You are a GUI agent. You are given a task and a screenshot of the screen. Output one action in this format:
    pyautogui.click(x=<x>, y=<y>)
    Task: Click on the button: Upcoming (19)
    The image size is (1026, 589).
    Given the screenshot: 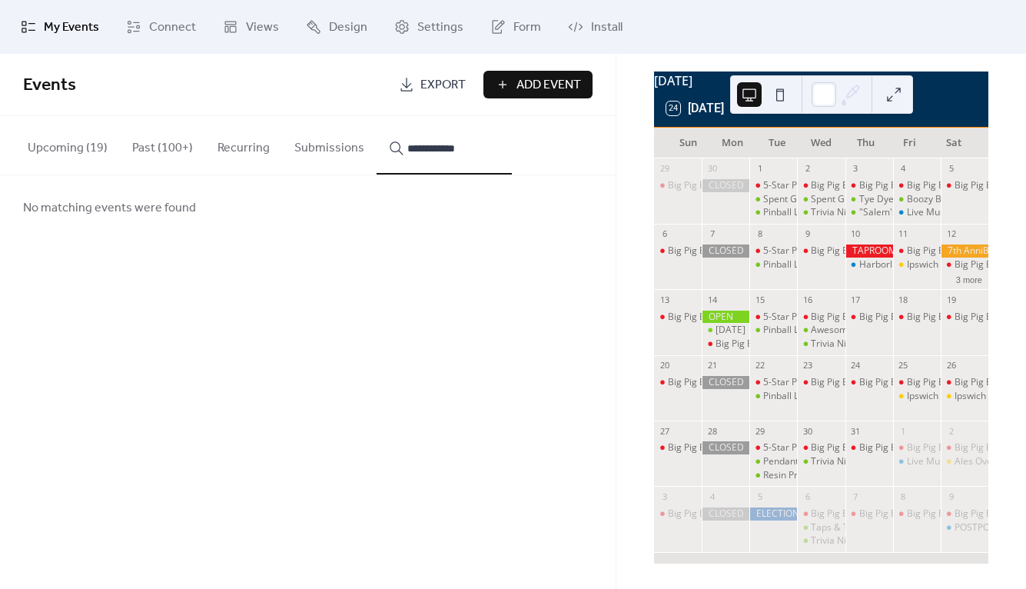 What is the action you would take?
    pyautogui.click(x=68, y=145)
    